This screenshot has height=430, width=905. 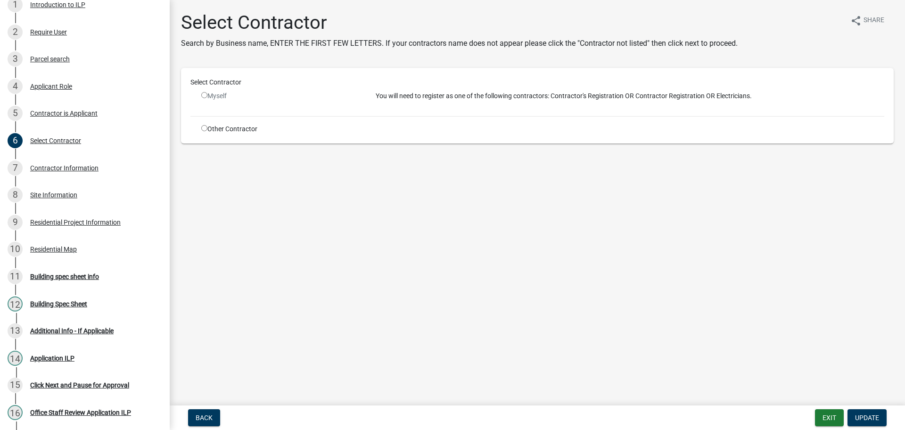 What do you see at coordinates (459, 23) in the screenshot?
I see `h1: Select Contractor` at bounding box center [459, 23].